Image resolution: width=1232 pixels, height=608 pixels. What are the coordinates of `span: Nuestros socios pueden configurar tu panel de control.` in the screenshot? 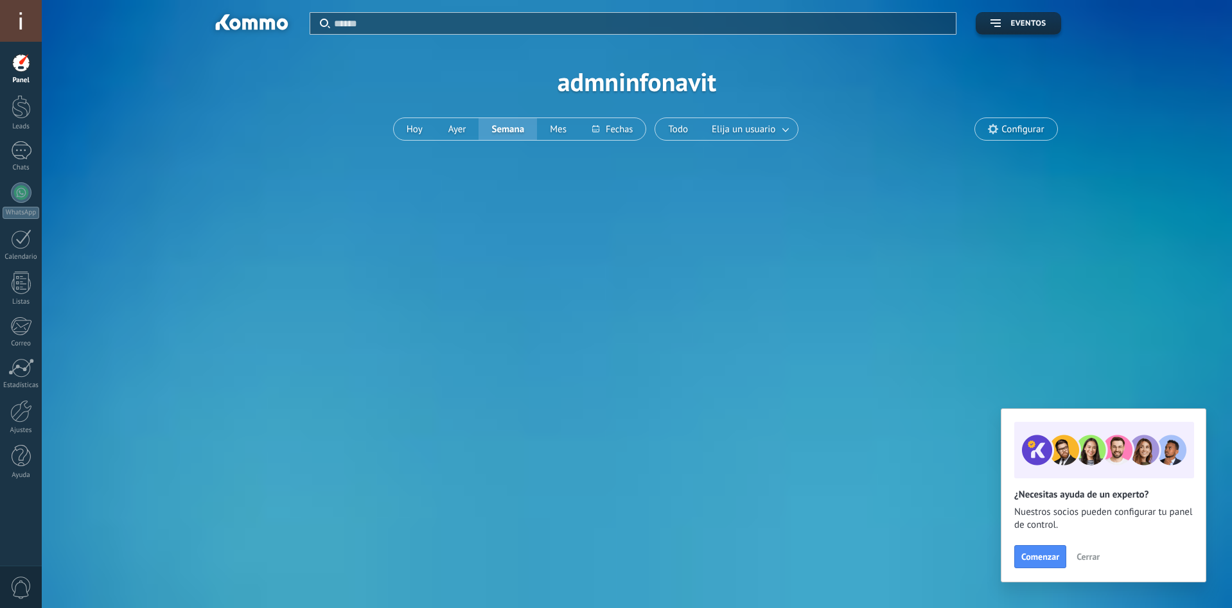 It's located at (1103, 519).